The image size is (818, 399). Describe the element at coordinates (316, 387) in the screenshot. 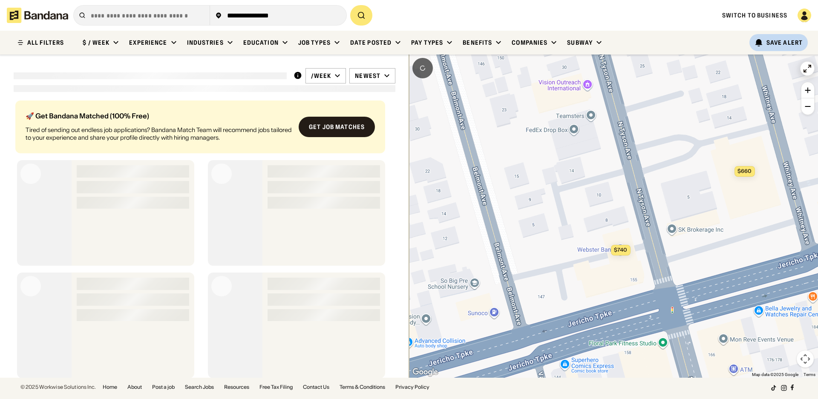

I see `a: Contact Us` at that location.